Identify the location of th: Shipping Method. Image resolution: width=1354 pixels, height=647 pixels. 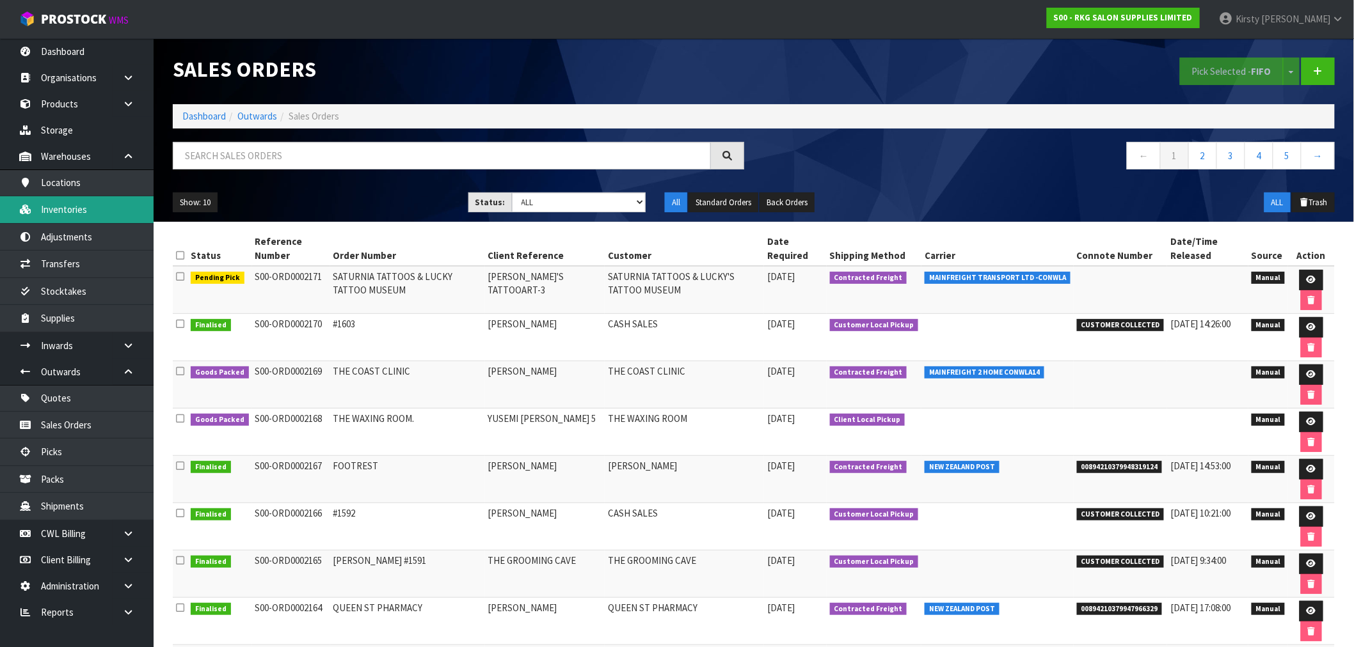
(874, 249).